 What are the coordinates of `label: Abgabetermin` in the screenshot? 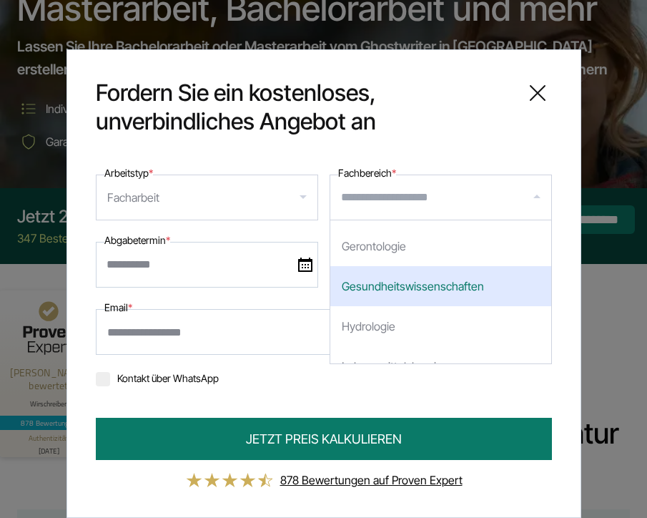 It's located at (137, 240).